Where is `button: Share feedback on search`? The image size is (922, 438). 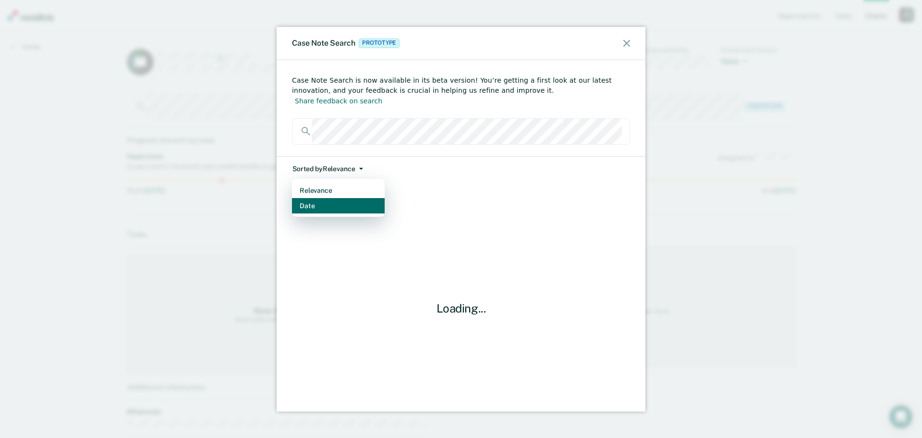
button: Share feedback on search is located at coordinates (339, 101).